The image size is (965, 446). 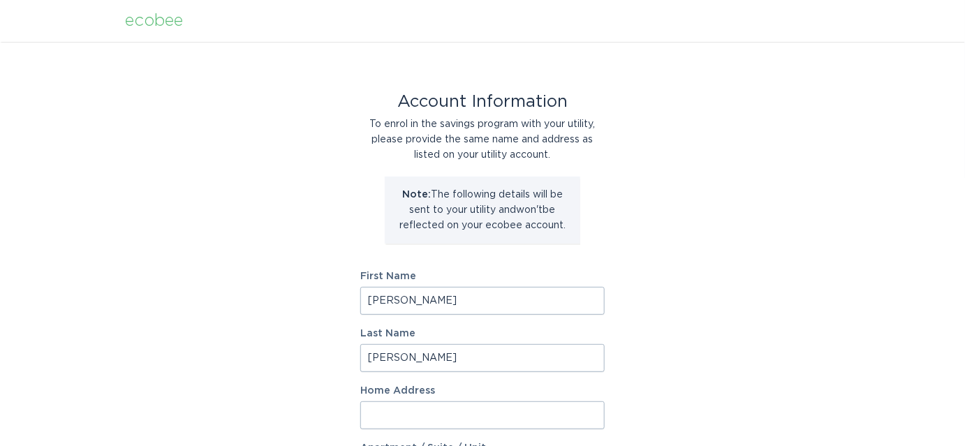 I want to click on div: Account Information, so click(x=483, y=102).